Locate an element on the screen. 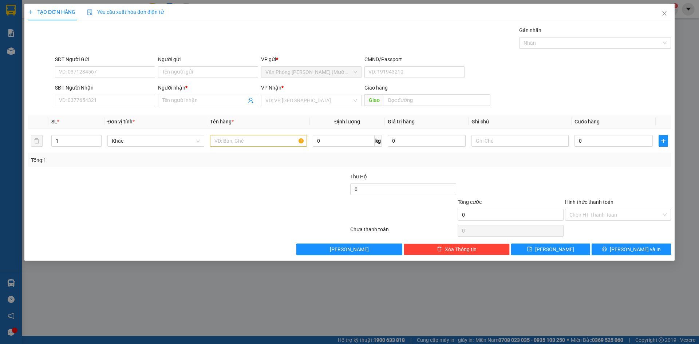 This screenshot has height=344, width=699. label: Gán nhãn is located at coordinates (530, 30).